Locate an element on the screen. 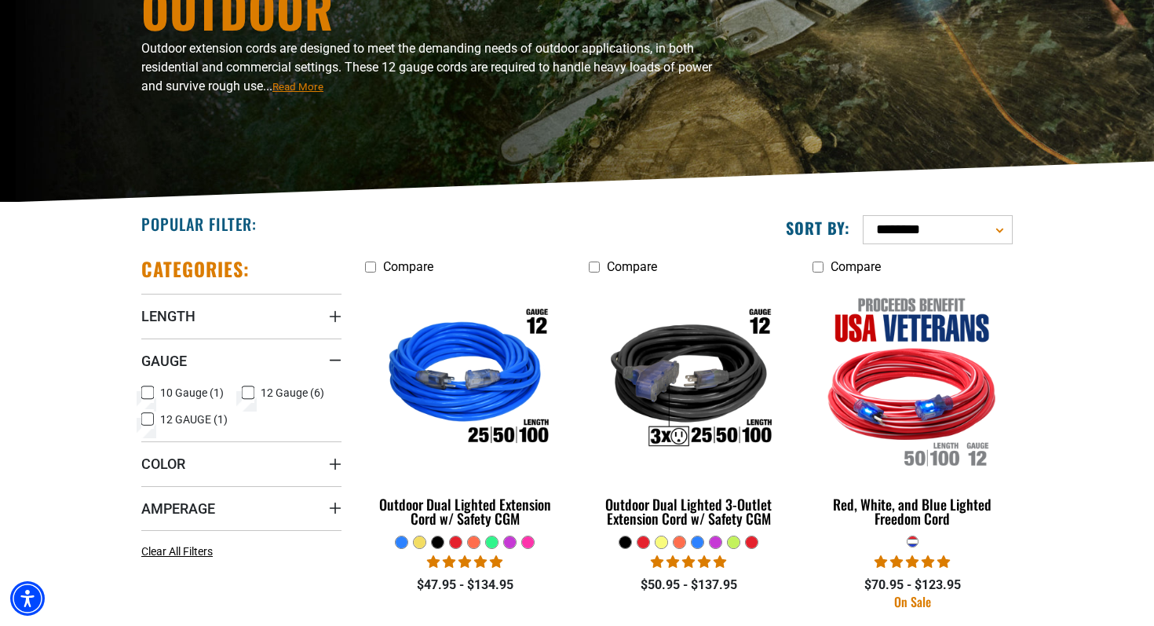 This screenshot has width=1154, height=626. div: $50.95 - $137.95 is located at coordinates (688, 585).